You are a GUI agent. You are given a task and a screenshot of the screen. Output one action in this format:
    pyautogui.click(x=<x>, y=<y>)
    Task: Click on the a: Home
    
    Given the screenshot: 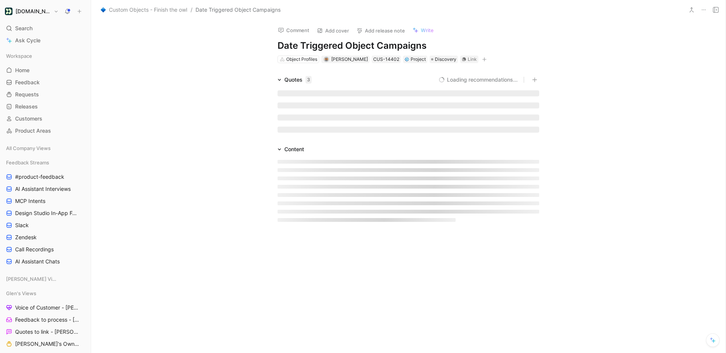 What is the action you would take?
    pyautogui.click(x=45, y=70)
    